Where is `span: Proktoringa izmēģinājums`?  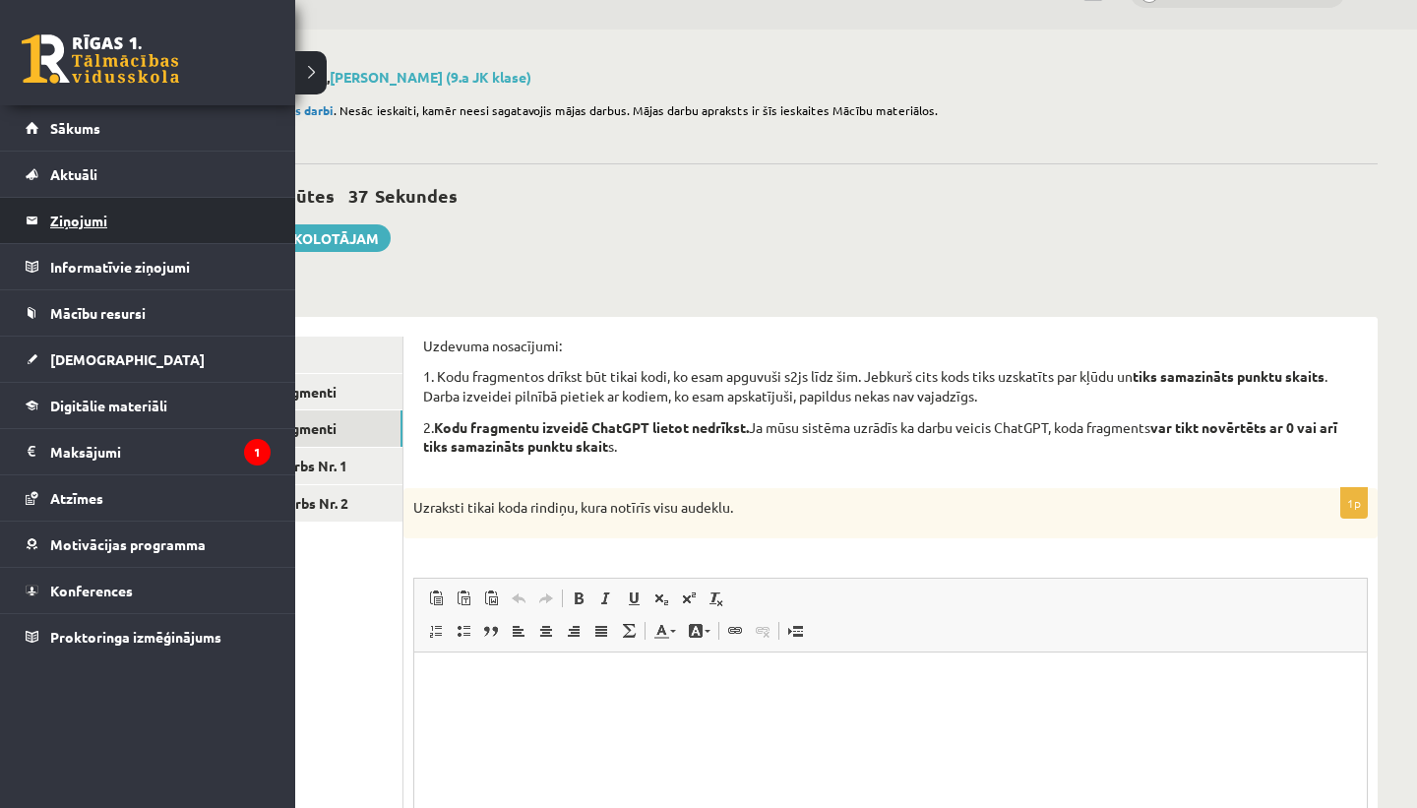
span: Proktoringa izmēģinājums is located at coordinates (136, 636).